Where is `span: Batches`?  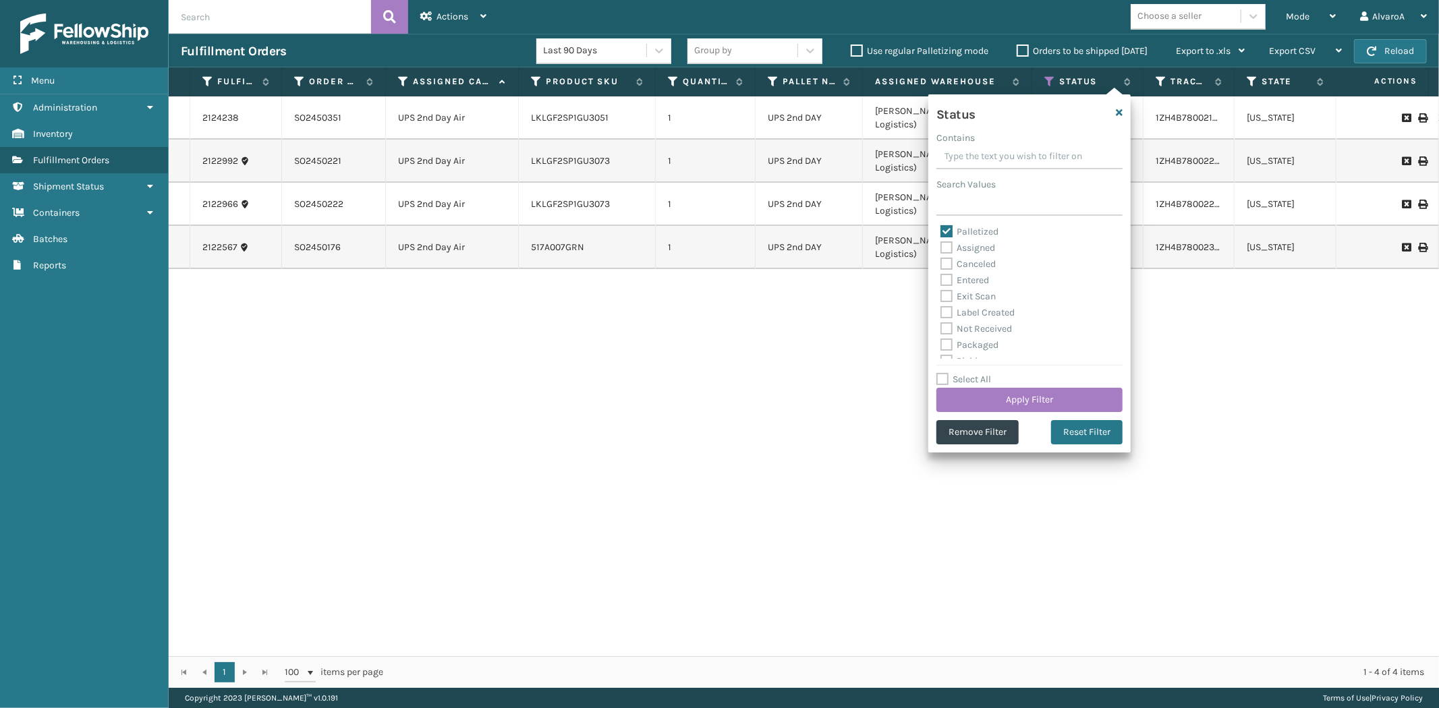
span: Batches is located at coordinates (50, 239).